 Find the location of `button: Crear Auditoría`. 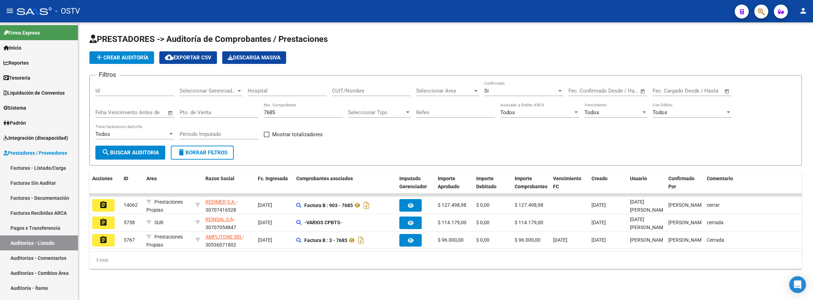

button: Crear Auditoría is located at coordinates (122, 58).